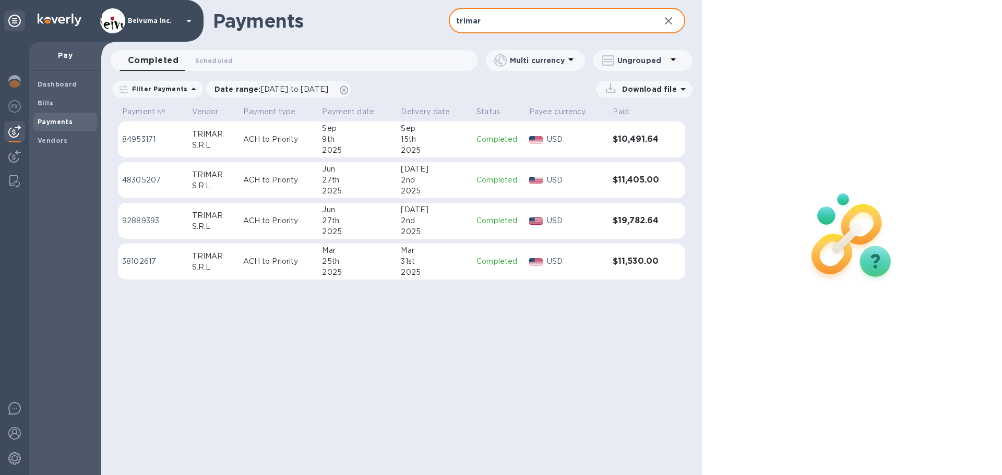  Describe the element at coordinates (269, 112) in the screenshot. I see `p: Payment type` at that location.